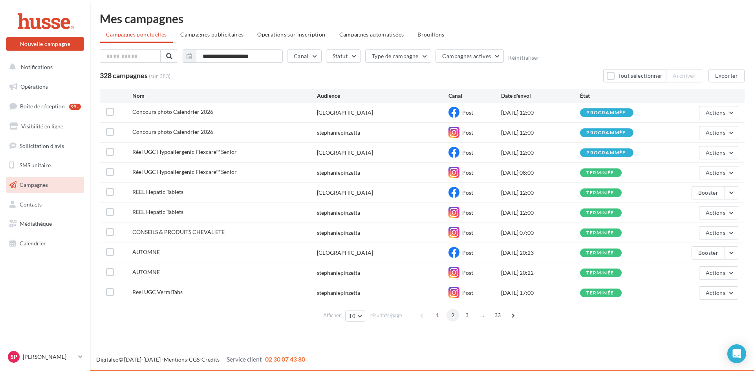  Describe the element at coordinates (736, 354) in the screenshot. I see `div: Open Intercom Messenger` at that location.